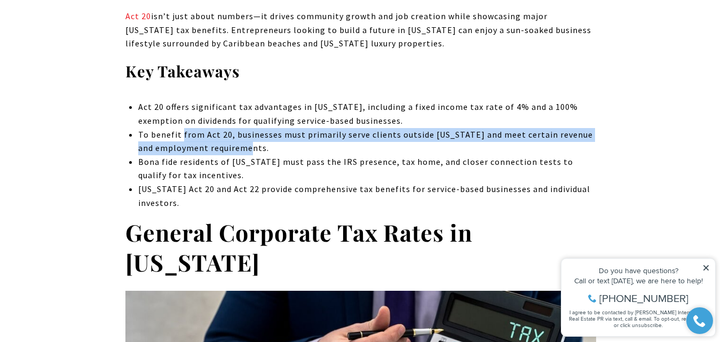 Image resolution: width=721 pixels, height=342 pixels. What do you see at coordinates (83, 28) in the screenshot?
I see `div: Do you have questions?` at bounding box center [83, 28].